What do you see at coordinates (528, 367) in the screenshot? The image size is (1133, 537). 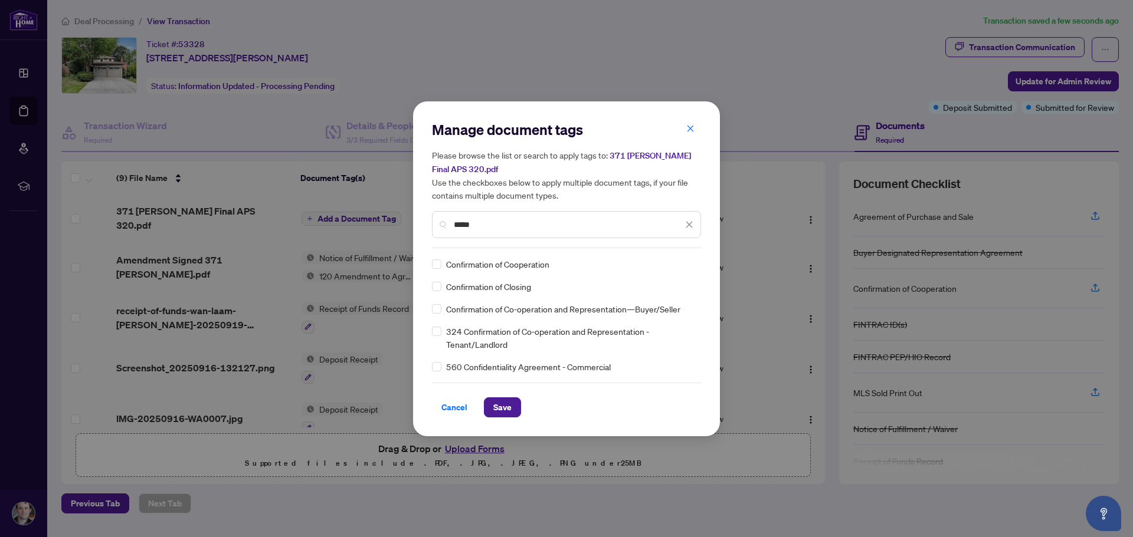 I see `span: 560 Confidentiality Agreement - Commercial` at bounding box center [528, 367].